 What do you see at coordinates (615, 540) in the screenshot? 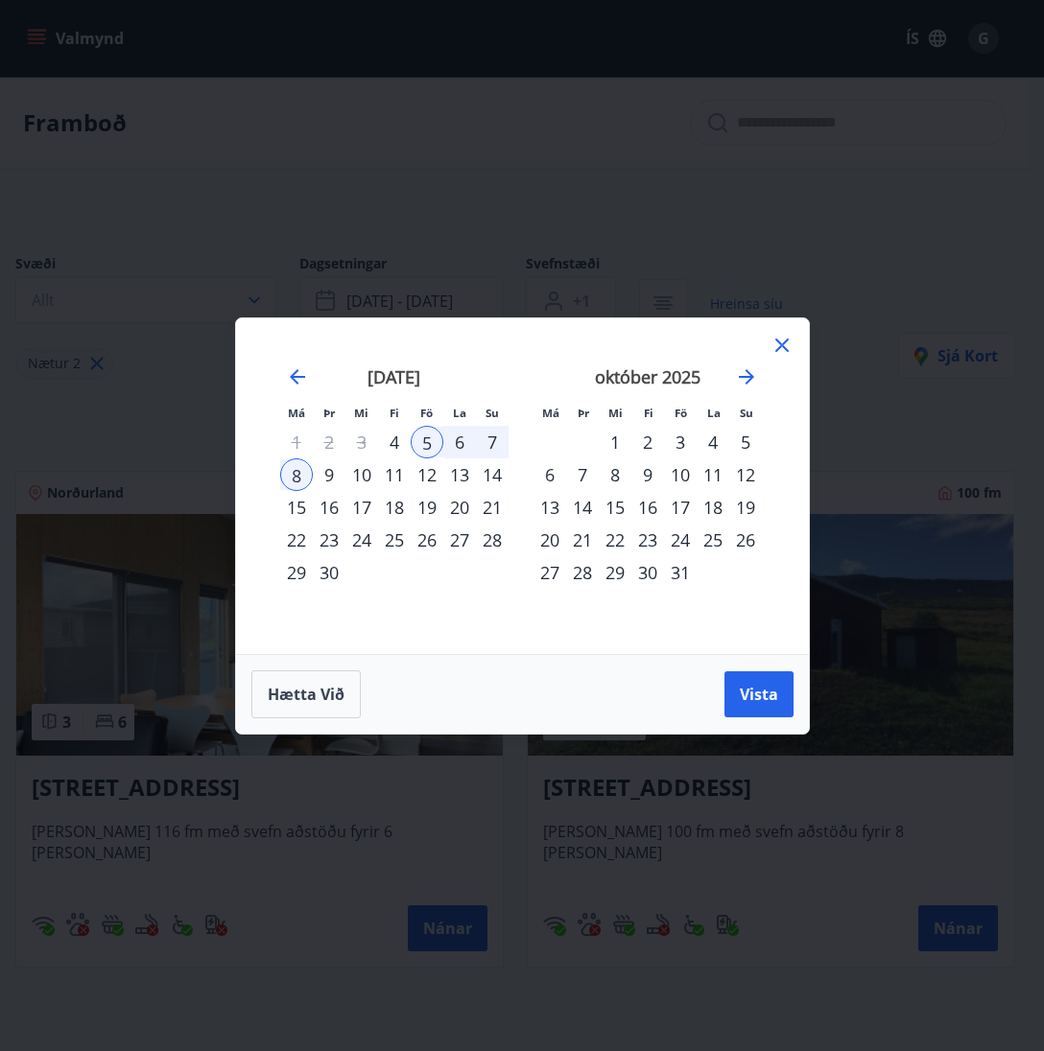
I see `div: 22` at bounding box center [615, 540].